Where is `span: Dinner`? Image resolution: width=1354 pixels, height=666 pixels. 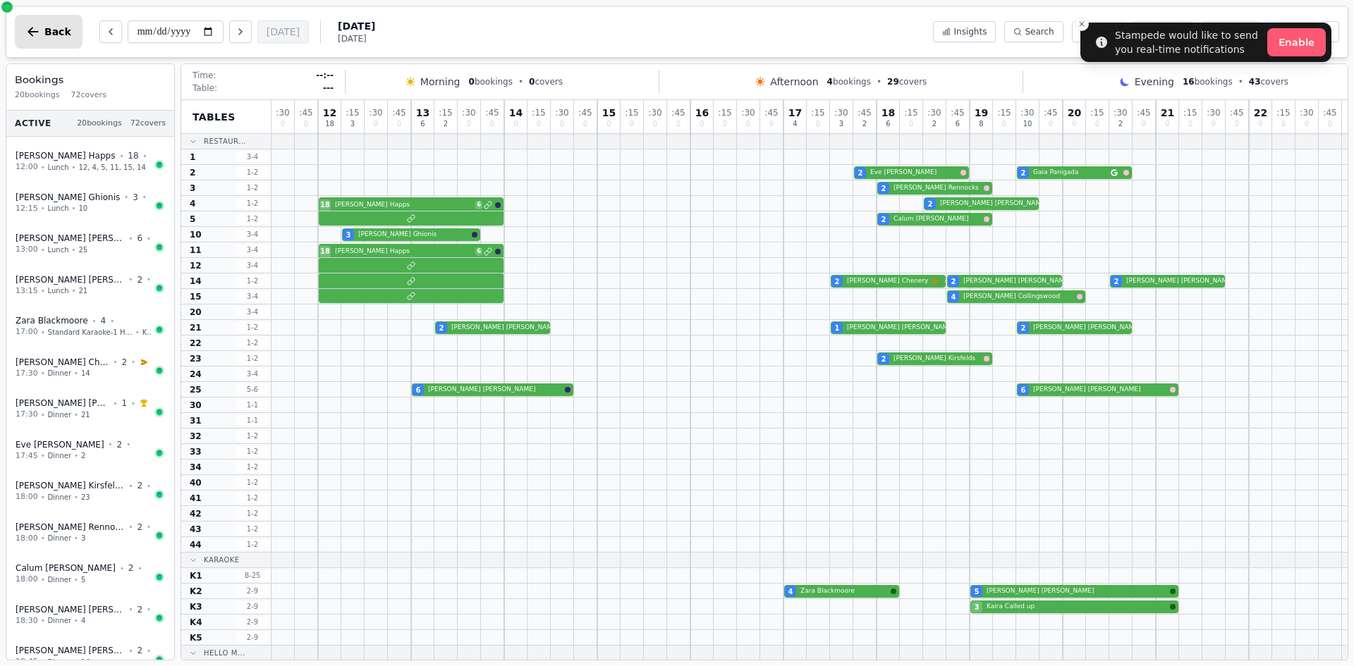
span: Dinner is located at coordinates (59, 497).